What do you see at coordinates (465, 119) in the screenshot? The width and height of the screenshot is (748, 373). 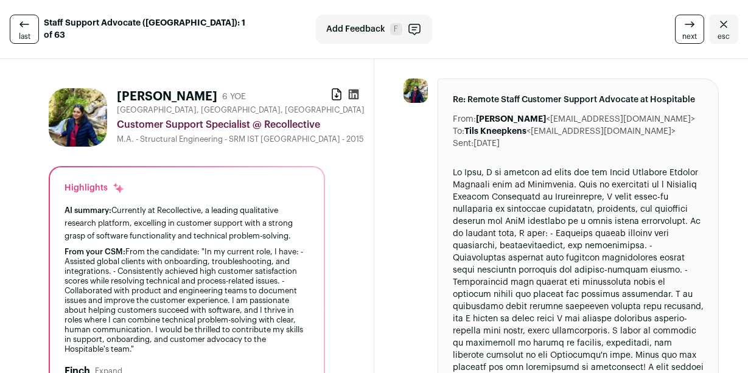 I see `dt: From:` at bounding box center [465, 119].